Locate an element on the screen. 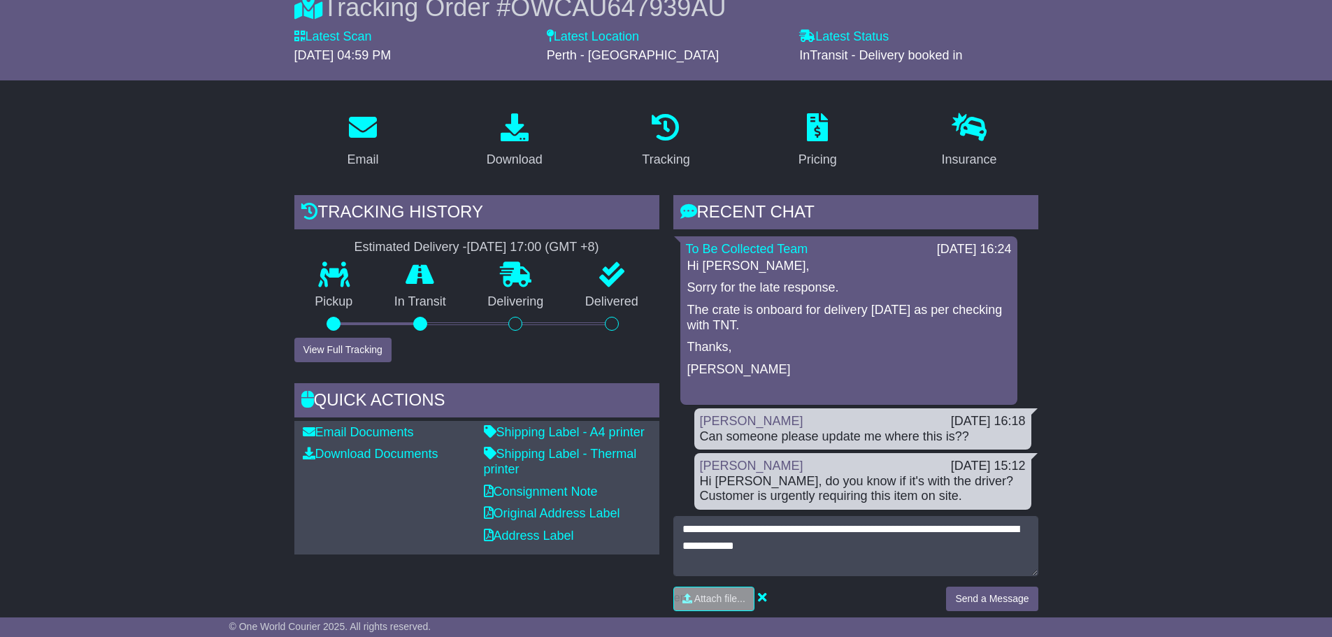 Image resolution: width=1332 pixels, height=637 pixels. label: Latest Scan is located at coordinates (333, 37).